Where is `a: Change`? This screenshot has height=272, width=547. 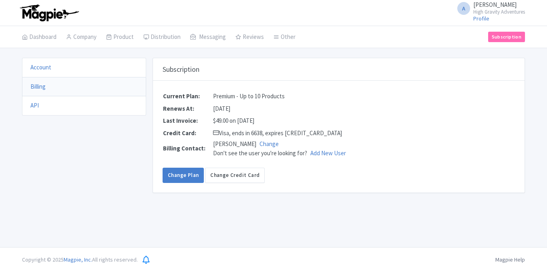 a: Change is located at coordinates (269, 143).